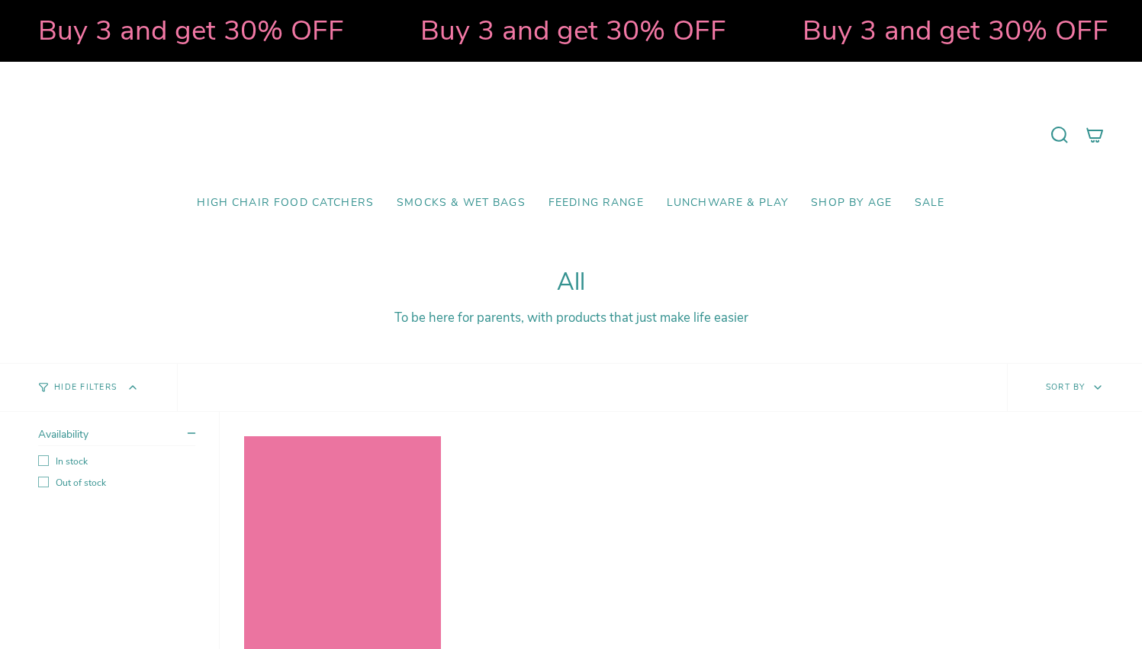 This screenshot has height=649, width=1142. I want to click on a: SALE, so click(930, 203).